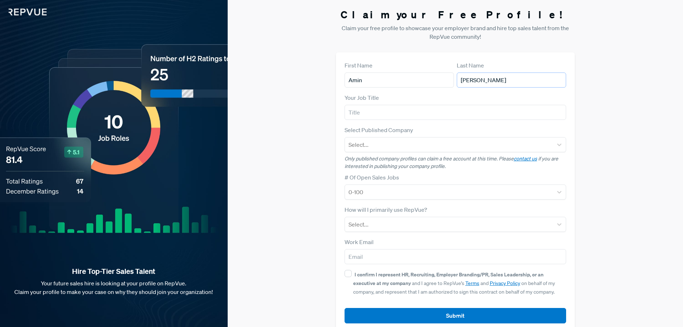 The image size is (683, 327). I want to click on span: and I agree to RepVue’s and on behalf of my company, and represent that I am authorized to sign t..., so click(454, 283).